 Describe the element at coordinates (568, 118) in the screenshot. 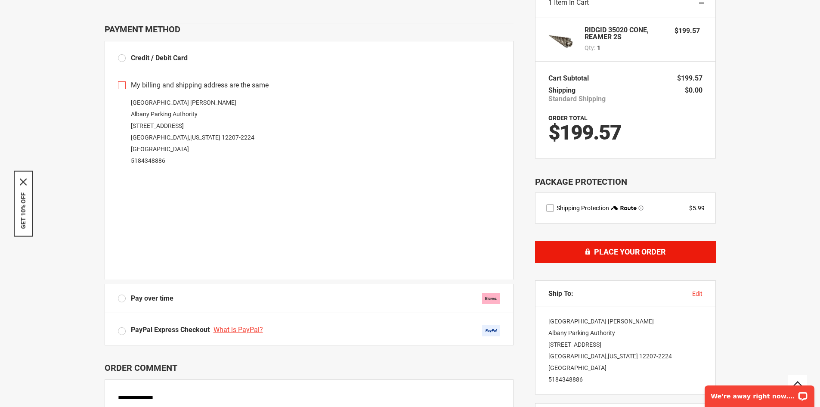

I see `strong: Order Total` at that location.